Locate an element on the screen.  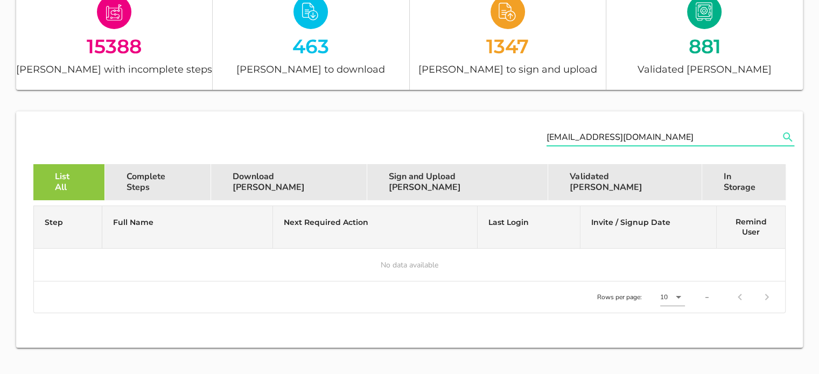
th: Full Name: Not sorted. Activate to sort ascending. is located at coordinates (187, 227).